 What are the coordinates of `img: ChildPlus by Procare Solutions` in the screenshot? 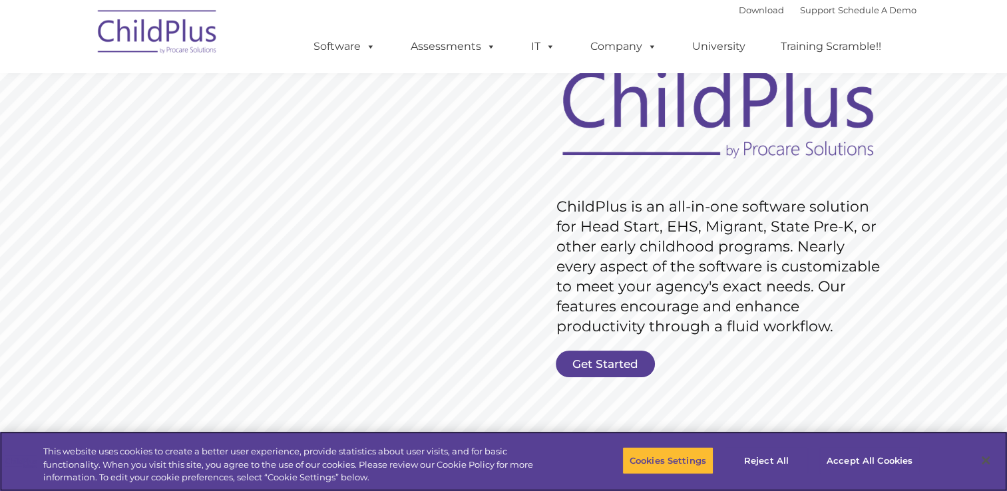 It's located at (158, 34).